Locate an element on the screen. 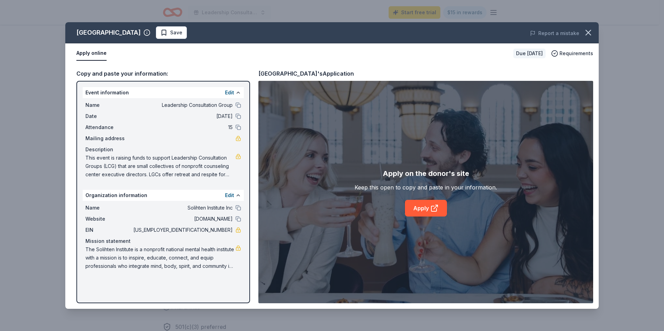 The image size is (664, 331). span: Requirements is located at coordinates (576, 53).